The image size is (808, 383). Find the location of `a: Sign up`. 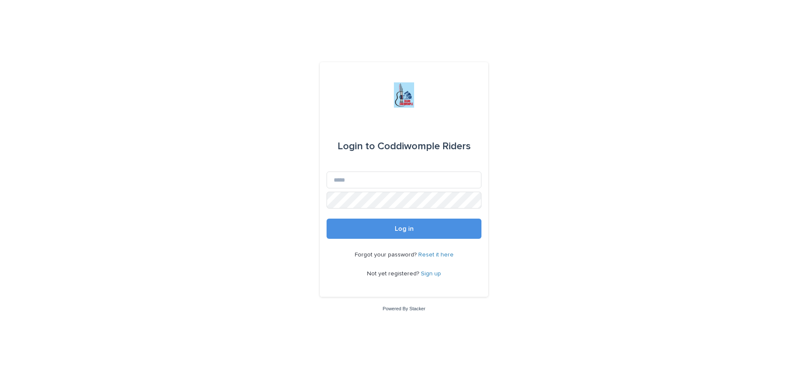

a: Sign up is located at coordinates (431, 274).